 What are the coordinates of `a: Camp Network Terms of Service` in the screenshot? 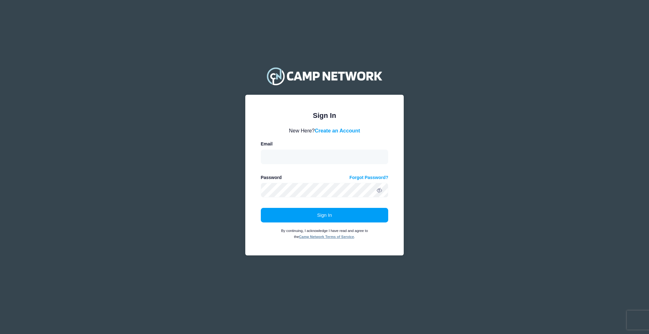 It's located at (327, 237).